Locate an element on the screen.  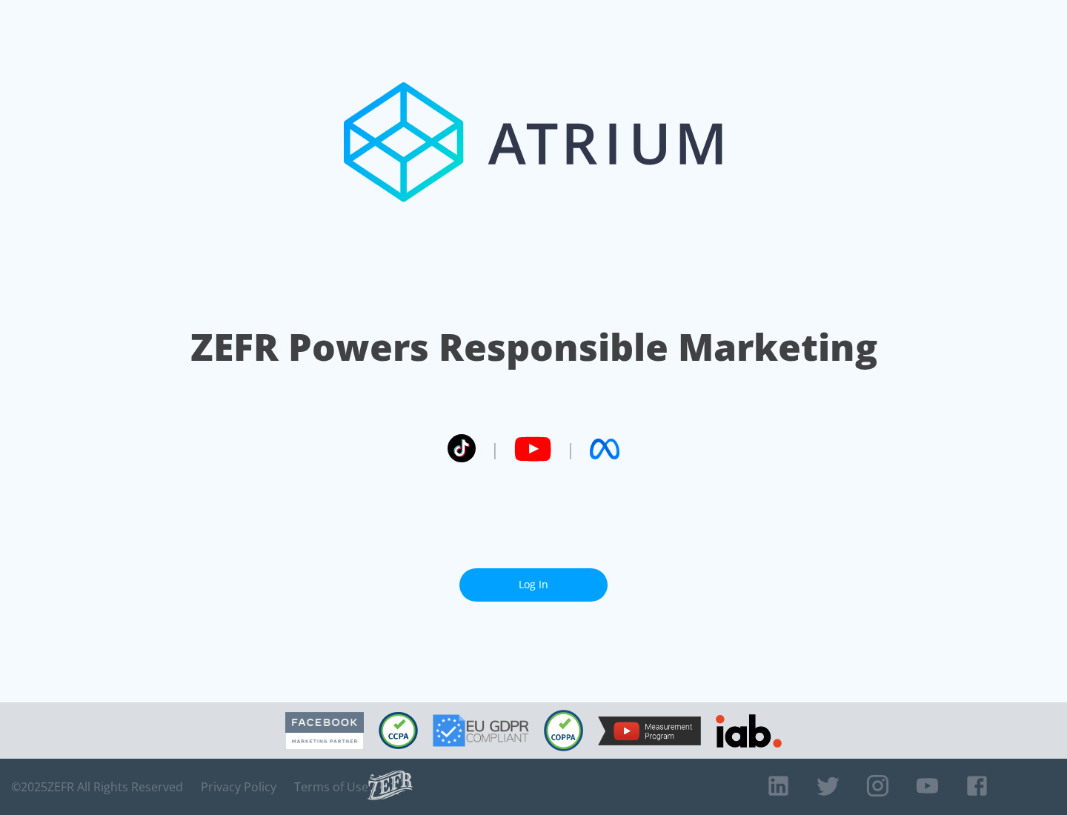
img: COPPA Compliant is located at coordinates (563, 731).